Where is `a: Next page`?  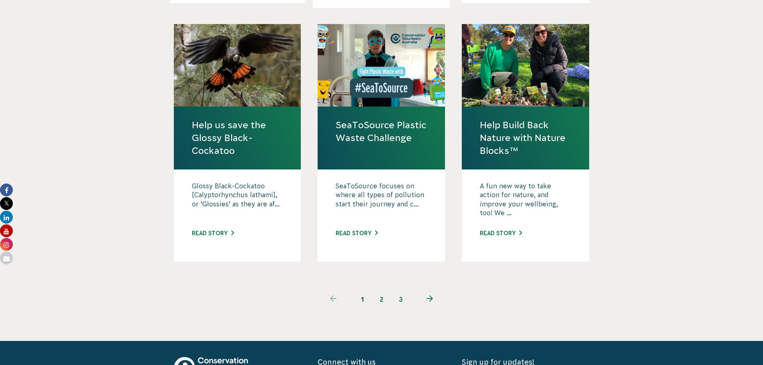
a: Next page is located at coordinates (430, 299).